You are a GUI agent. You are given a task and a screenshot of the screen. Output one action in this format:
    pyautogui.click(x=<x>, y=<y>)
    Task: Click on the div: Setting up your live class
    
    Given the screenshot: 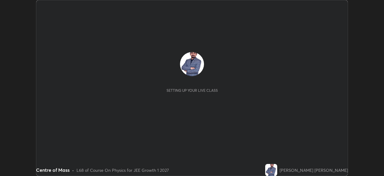 What is the action you would take?
    pyautogui.click(x=192, y=90)
    